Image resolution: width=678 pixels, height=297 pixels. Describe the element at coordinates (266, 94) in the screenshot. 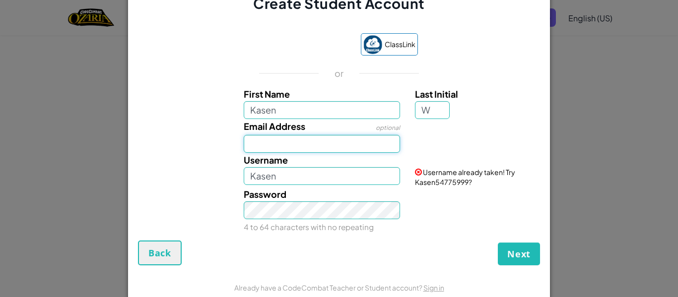

I see `span: First Name` at that location.